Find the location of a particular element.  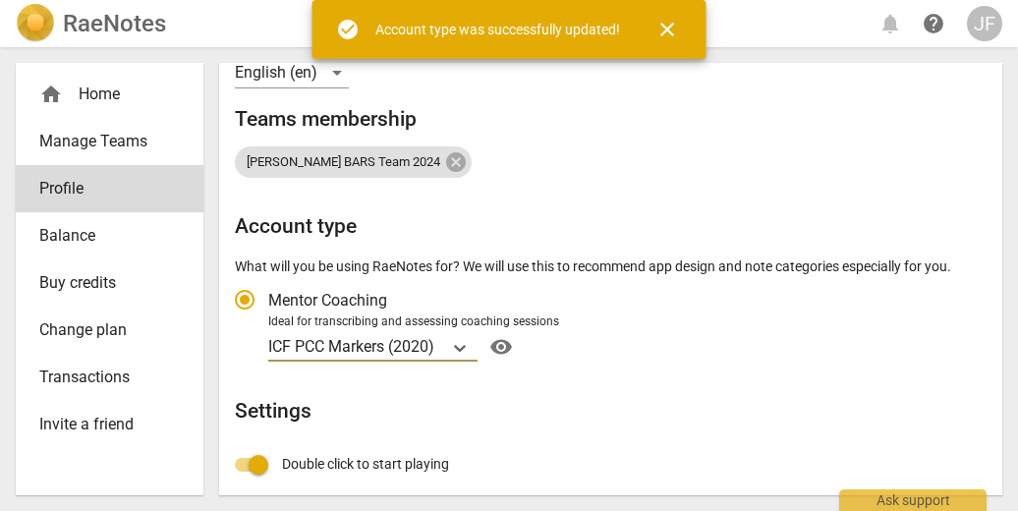

button: Help is located at coordinates (501, 347).